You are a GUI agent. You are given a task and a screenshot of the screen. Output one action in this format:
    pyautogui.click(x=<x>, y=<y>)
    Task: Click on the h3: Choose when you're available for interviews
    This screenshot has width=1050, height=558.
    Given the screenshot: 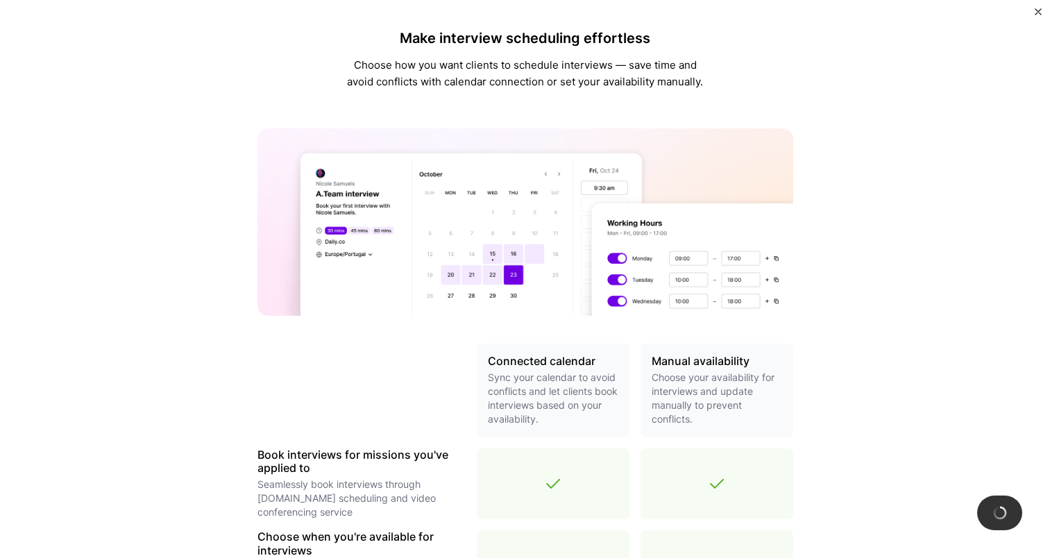 What is the action you would take?
    pyautogui.click(x=362, y=544)
    